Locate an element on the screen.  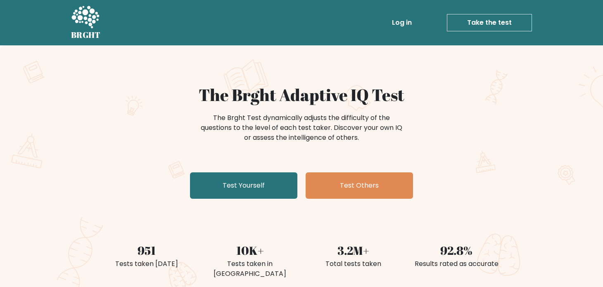
h5: BRGHT is located at coordinates (86, 35).